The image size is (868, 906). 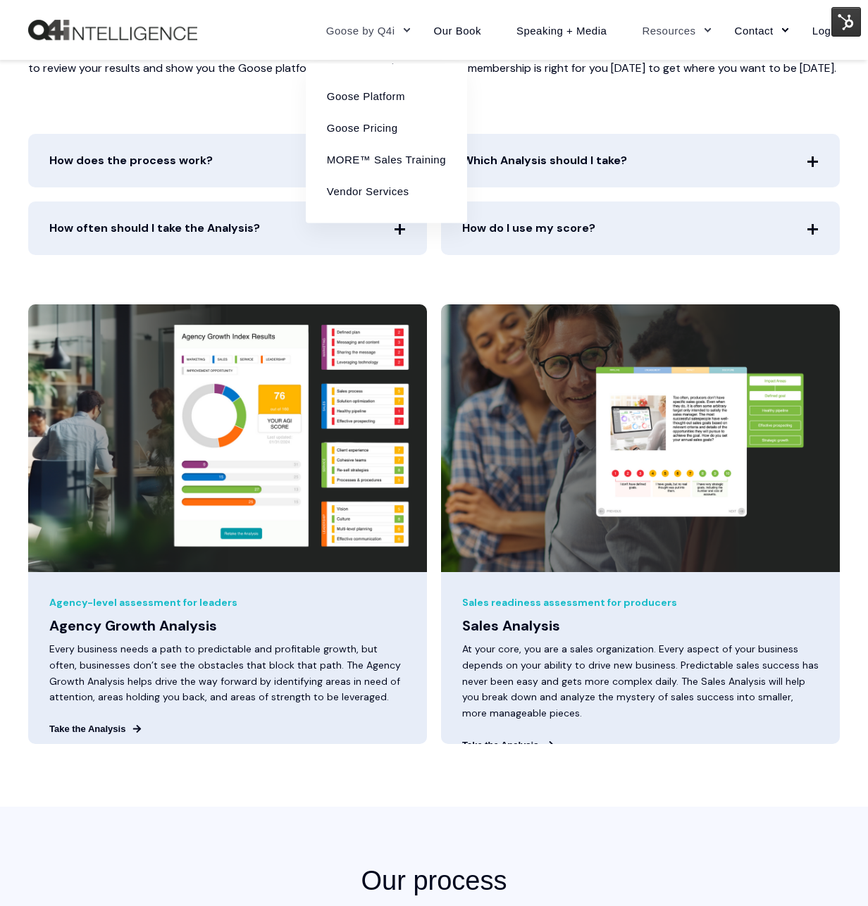 I want to click on a: Vendor Services, so click(x=386, y=190).